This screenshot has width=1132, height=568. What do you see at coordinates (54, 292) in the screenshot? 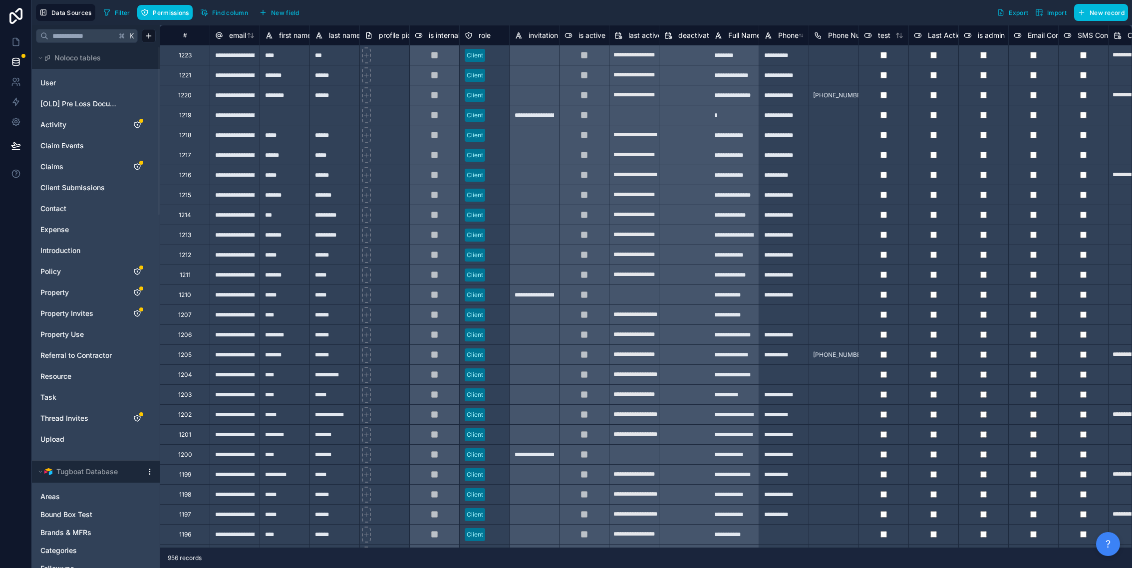
I see `span: Property` at bounding box center [54, 292].